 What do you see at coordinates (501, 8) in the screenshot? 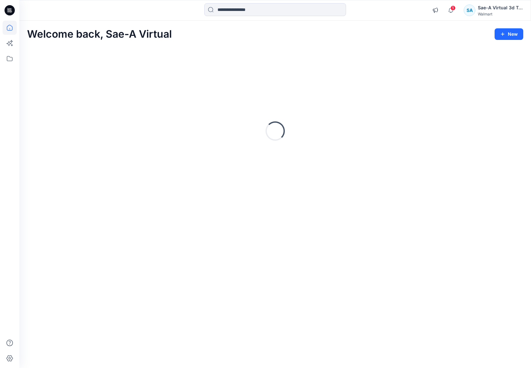
I see `div: Sae-A Virtual 3d Team` at bounding box center [501, 8].